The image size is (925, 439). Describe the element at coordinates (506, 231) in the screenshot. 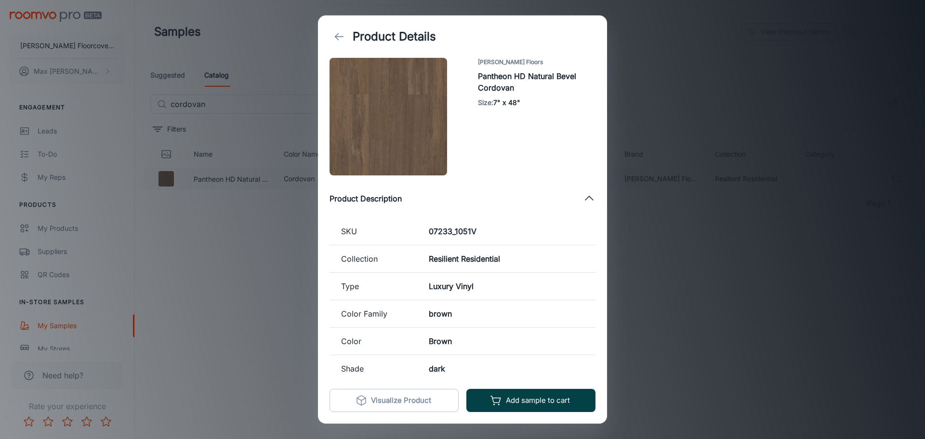

I see `h6: 07233_1051V` at that location.